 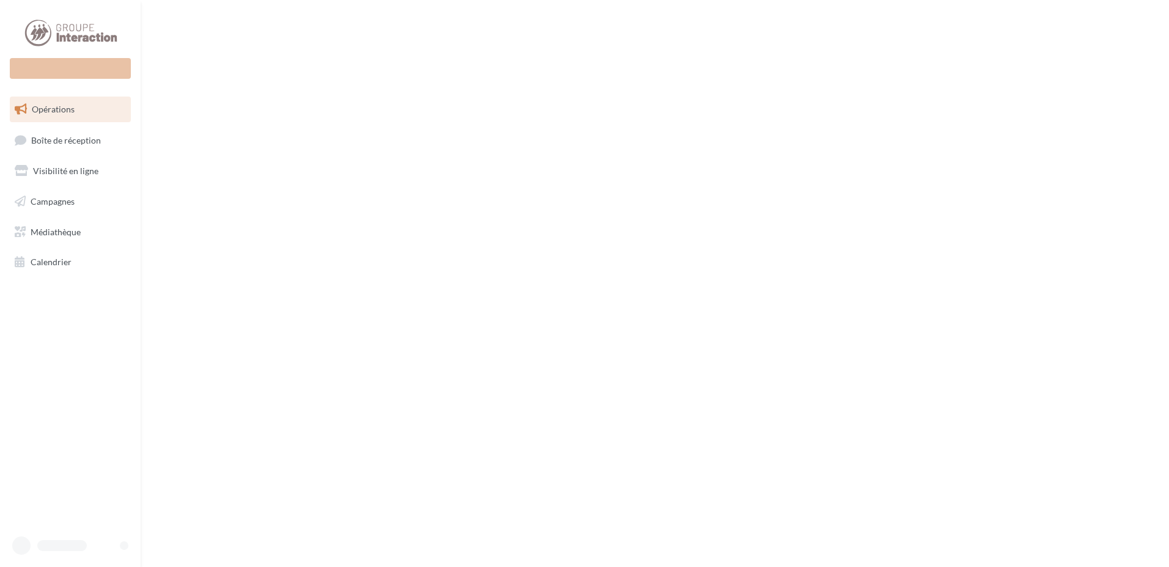 What do you see at coordinates (70, 202) in the screenshot?
I see `a: Campagnes` at bounding box center [70, 202].